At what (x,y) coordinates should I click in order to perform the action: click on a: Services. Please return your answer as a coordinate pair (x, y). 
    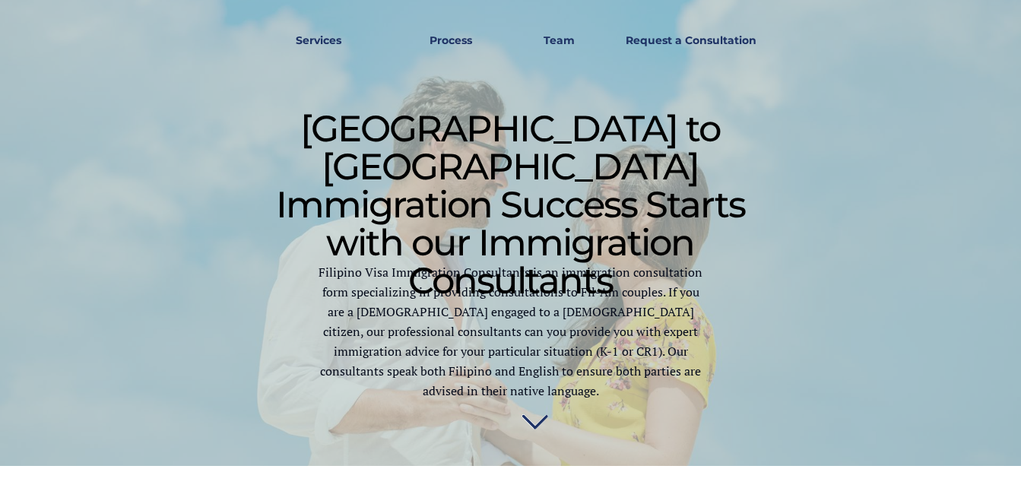
    Looking at the image, I should click on (319, 41).